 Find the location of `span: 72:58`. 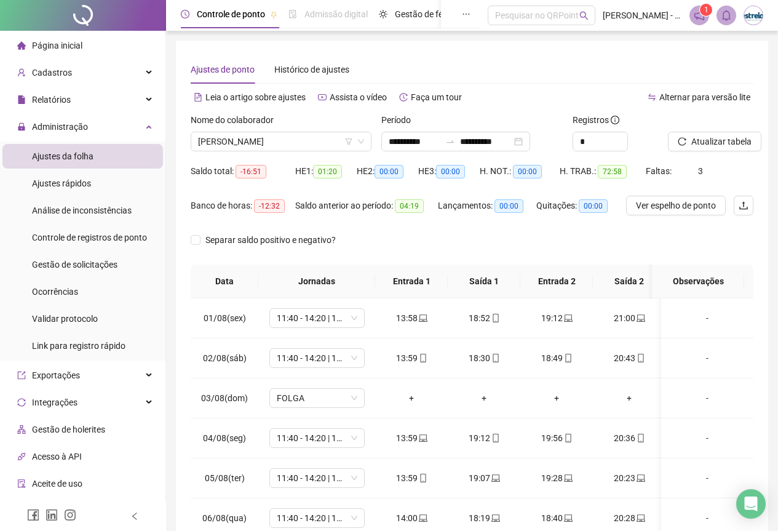

span: 72:58 is located at coordinates (612, 172).